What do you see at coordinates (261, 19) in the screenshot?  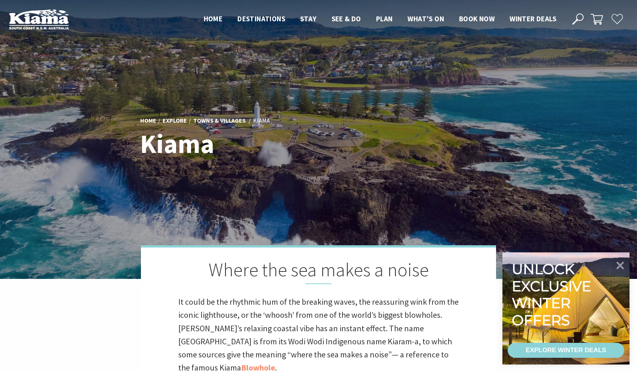 I see `span: Destinations` at bounding box center [261, 19].